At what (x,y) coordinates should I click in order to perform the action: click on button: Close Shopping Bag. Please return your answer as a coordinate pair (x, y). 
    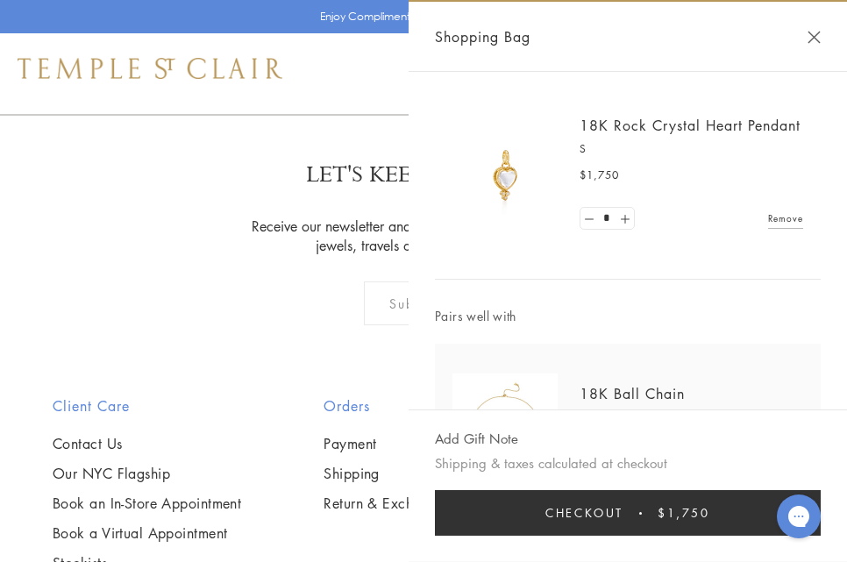
    Looking at the image, I should click on (813, 37).